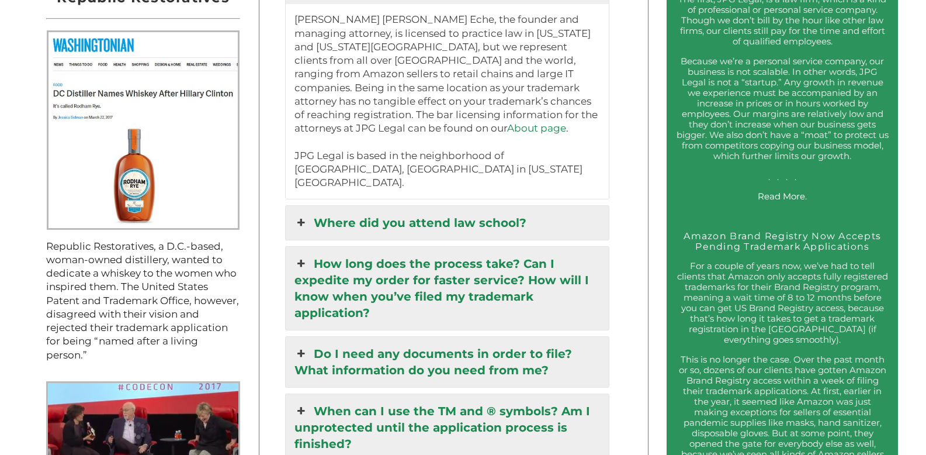 This screenshot has height=455, width=926. Describe the element at coordinates (782, 119) in the screenshot. I see `p: Because we’re a personal service company, our business is not scalable. In other words, JPG Legal...` at that location.